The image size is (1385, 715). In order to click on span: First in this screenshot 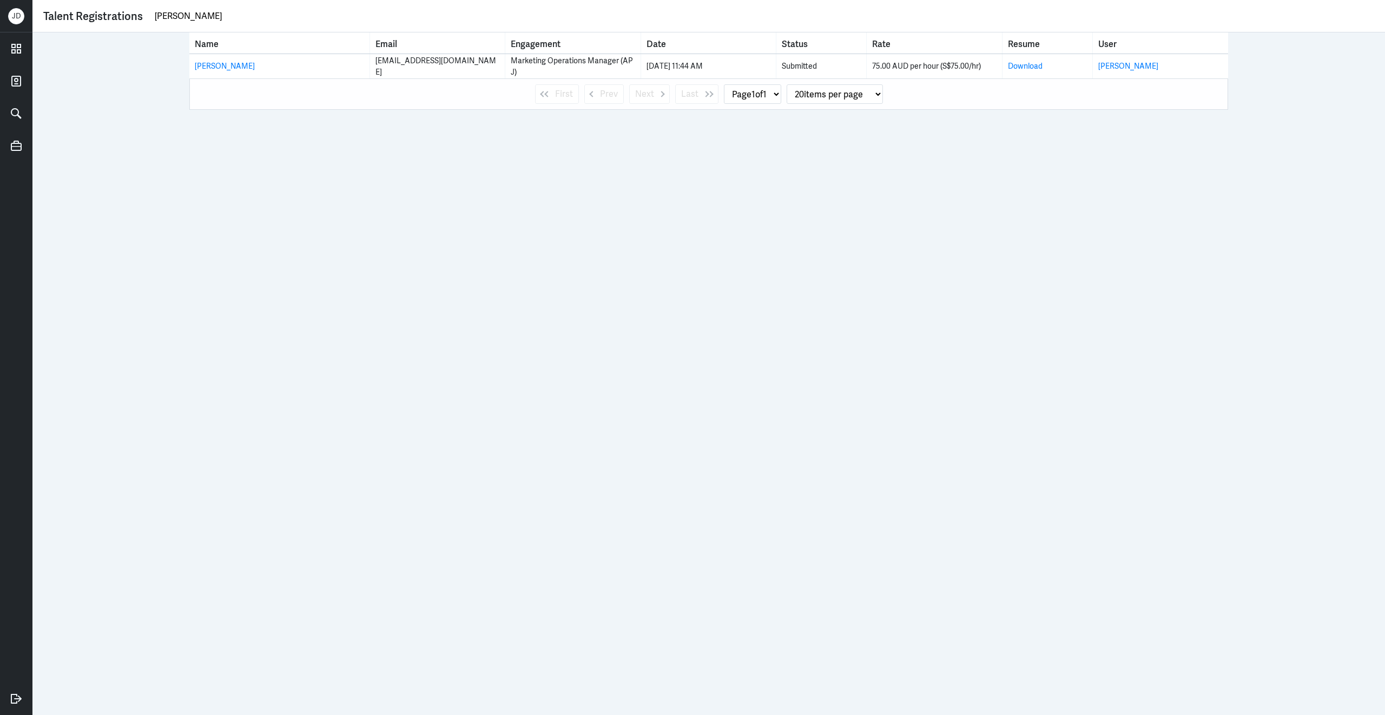, I will do `click(564, 94)`.